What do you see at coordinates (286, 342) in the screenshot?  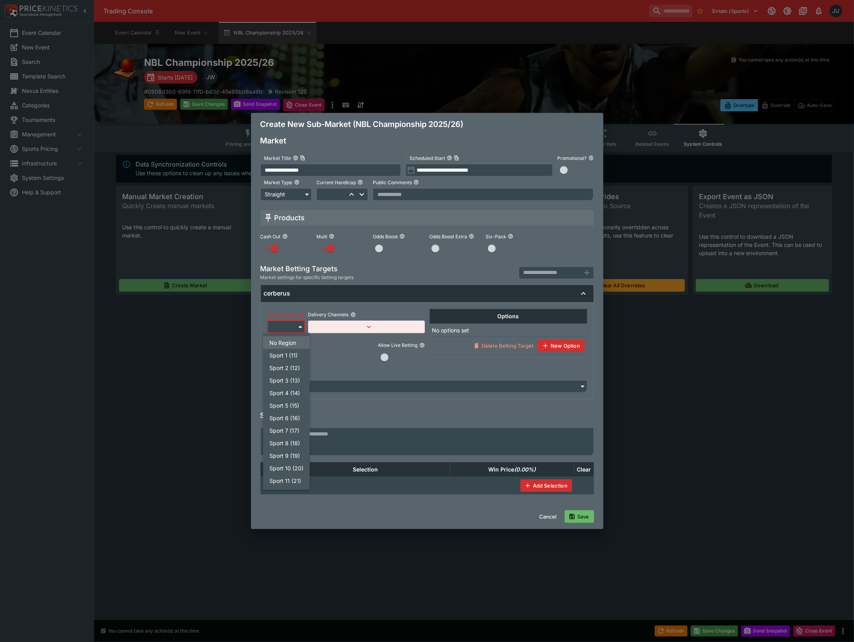 I see `li: No Region` at bounding box center [286, 342].